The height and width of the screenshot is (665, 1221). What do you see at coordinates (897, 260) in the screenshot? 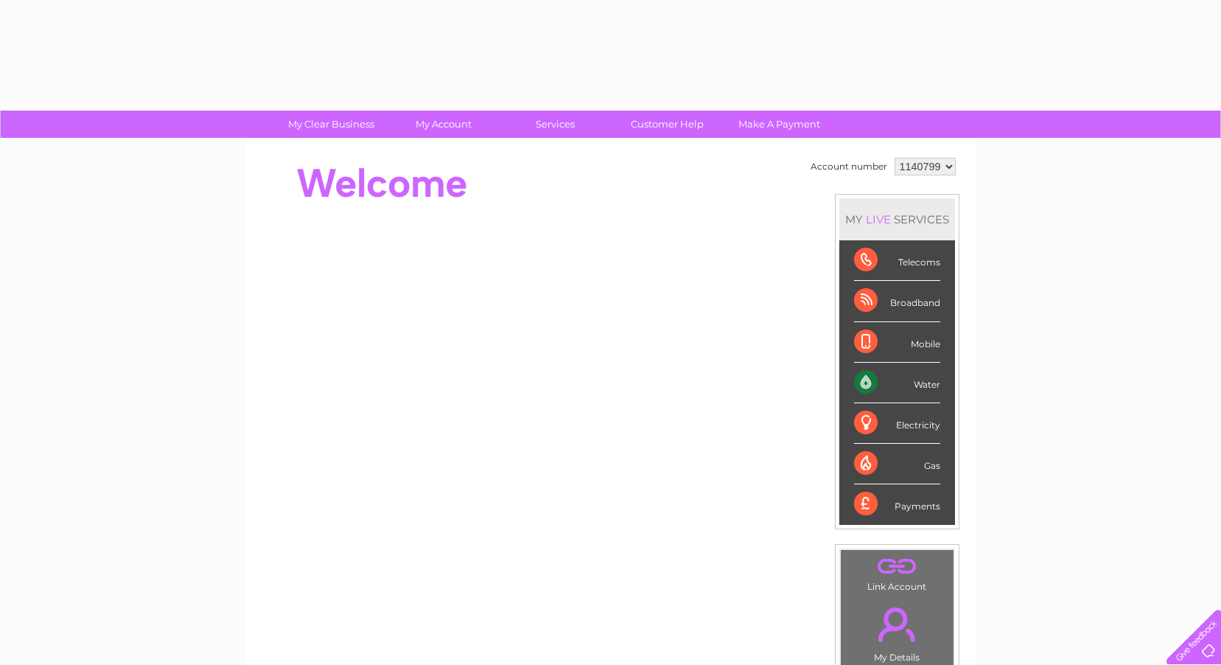
I see `div: Telecoms` at bounding box center [897, 260].